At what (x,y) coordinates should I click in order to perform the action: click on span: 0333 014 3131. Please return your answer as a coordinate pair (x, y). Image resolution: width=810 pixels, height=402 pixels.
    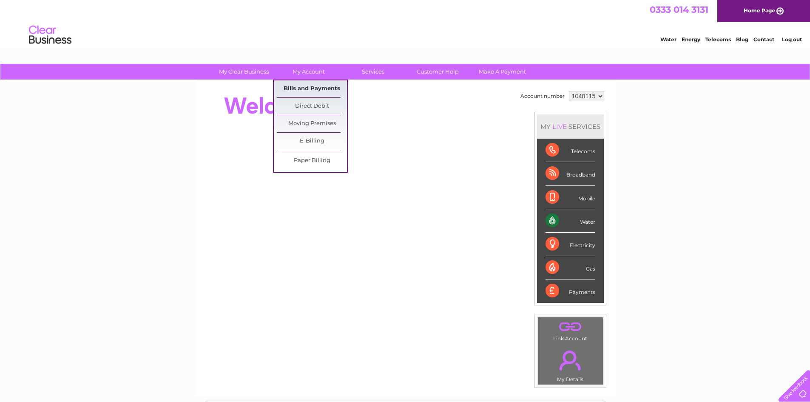
    Looking at the image, I should click on (679, 9).